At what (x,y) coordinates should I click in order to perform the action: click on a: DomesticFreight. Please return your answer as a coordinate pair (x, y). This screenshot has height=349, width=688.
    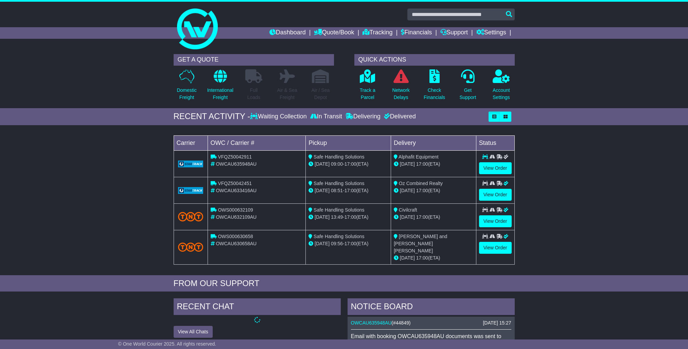
    Looking at the image, I should click on (187, 87).